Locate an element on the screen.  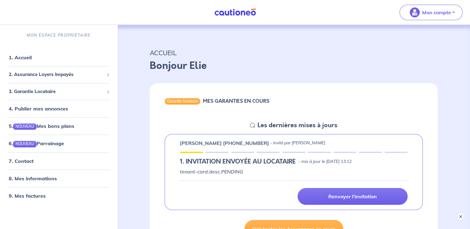
a: 8. Mes informations is located at coordinates (33, 179).